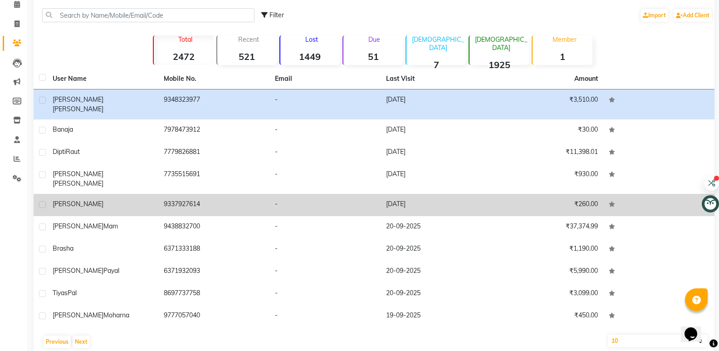 The image size is (719, 351). Describe the element at coordinates (249, 39) in the screenshot. I see `p: Recent` at that location.